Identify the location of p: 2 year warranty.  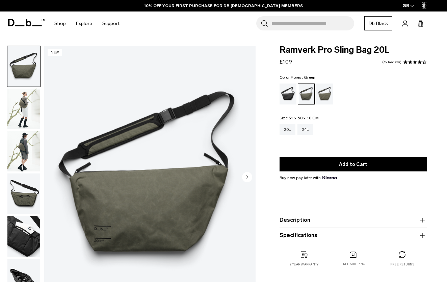
(304, 264).